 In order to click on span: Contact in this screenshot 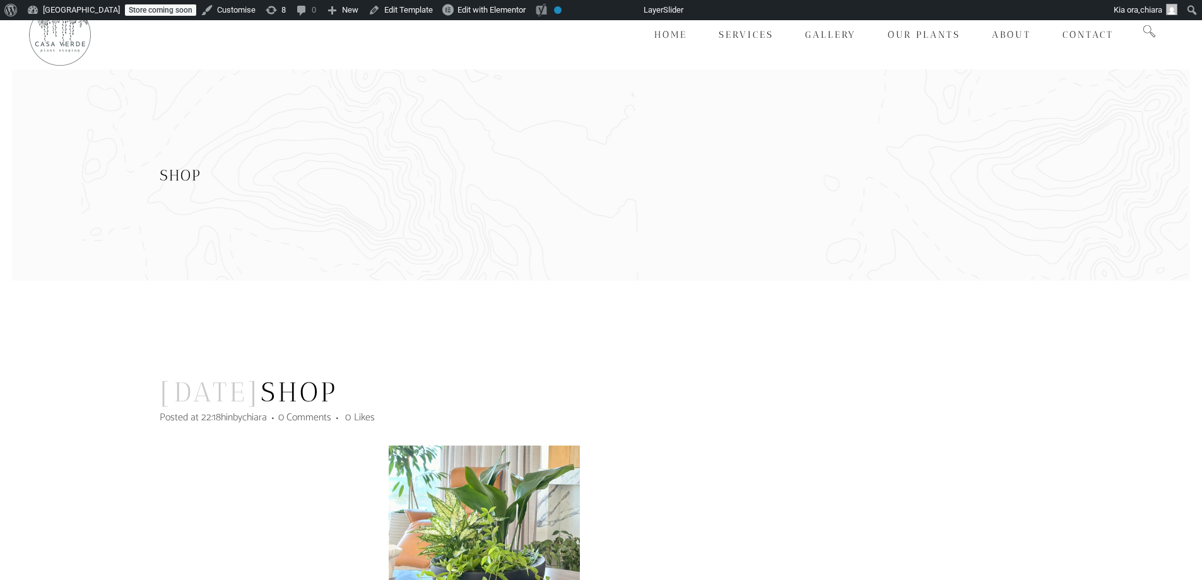, I will do `click(1087, 35)`.